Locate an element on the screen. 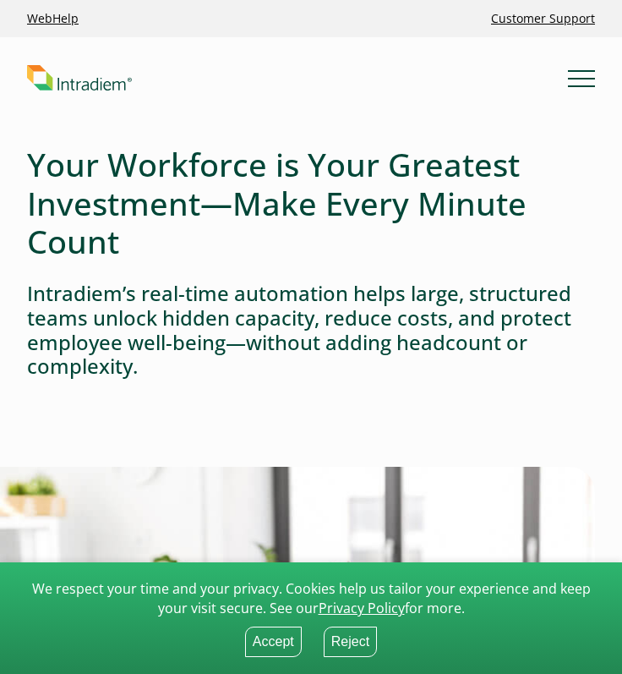 This screenshot has height=674, width=622. p: We respect your time and your privacy. Cookies help us tailor your experience and keep your visit... is located at coordinates (311, 599).